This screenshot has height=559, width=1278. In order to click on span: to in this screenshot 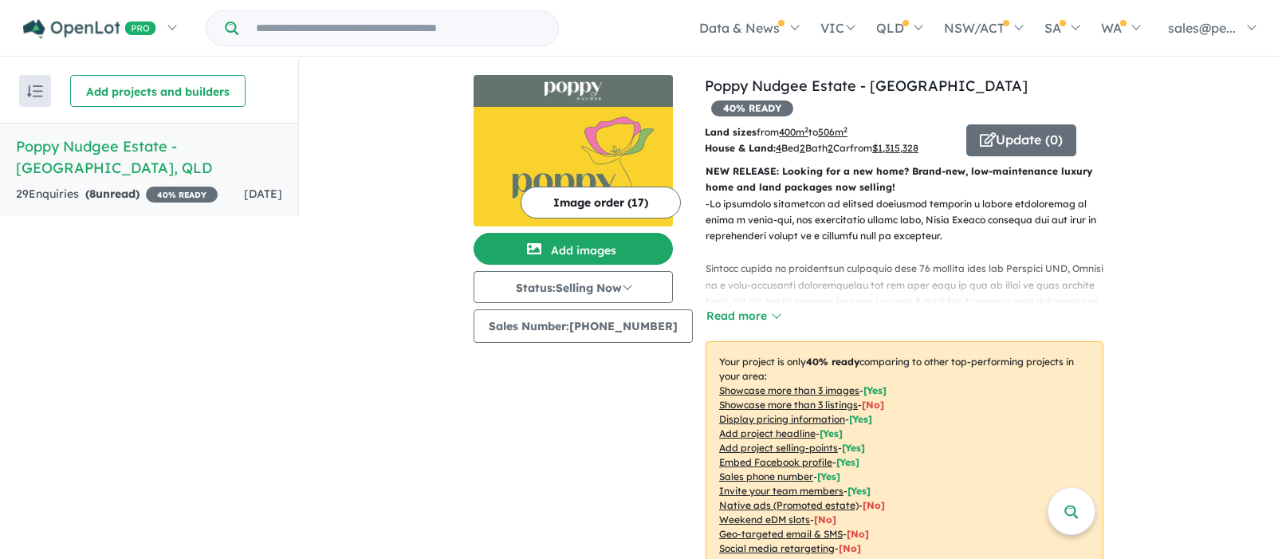, I will do `click(828, 132)`.